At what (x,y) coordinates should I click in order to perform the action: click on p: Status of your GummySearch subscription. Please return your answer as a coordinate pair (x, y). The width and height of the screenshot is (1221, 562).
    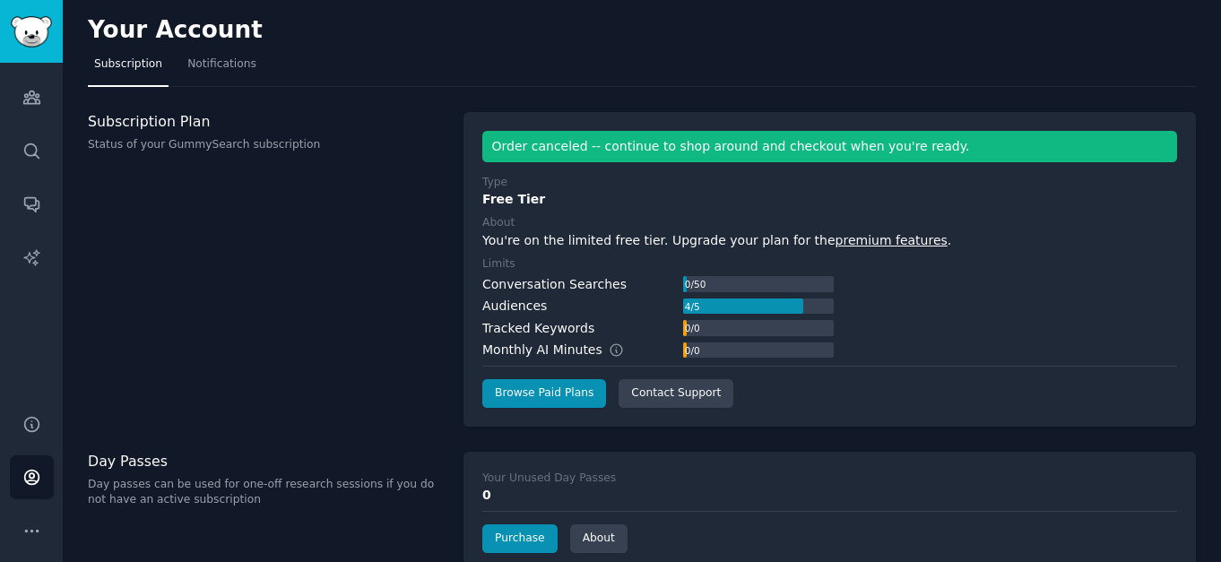
    Looking at the image, I should click on (266, 145).